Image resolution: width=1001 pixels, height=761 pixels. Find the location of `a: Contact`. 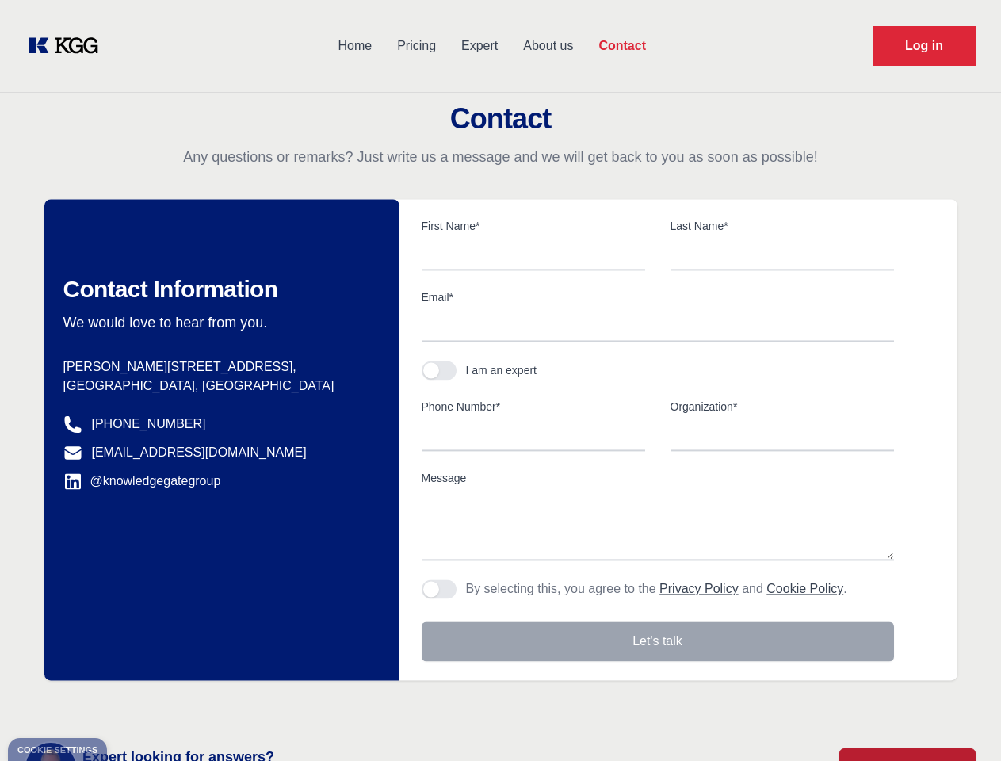

a: Contact is located at coordinates (622, 46).